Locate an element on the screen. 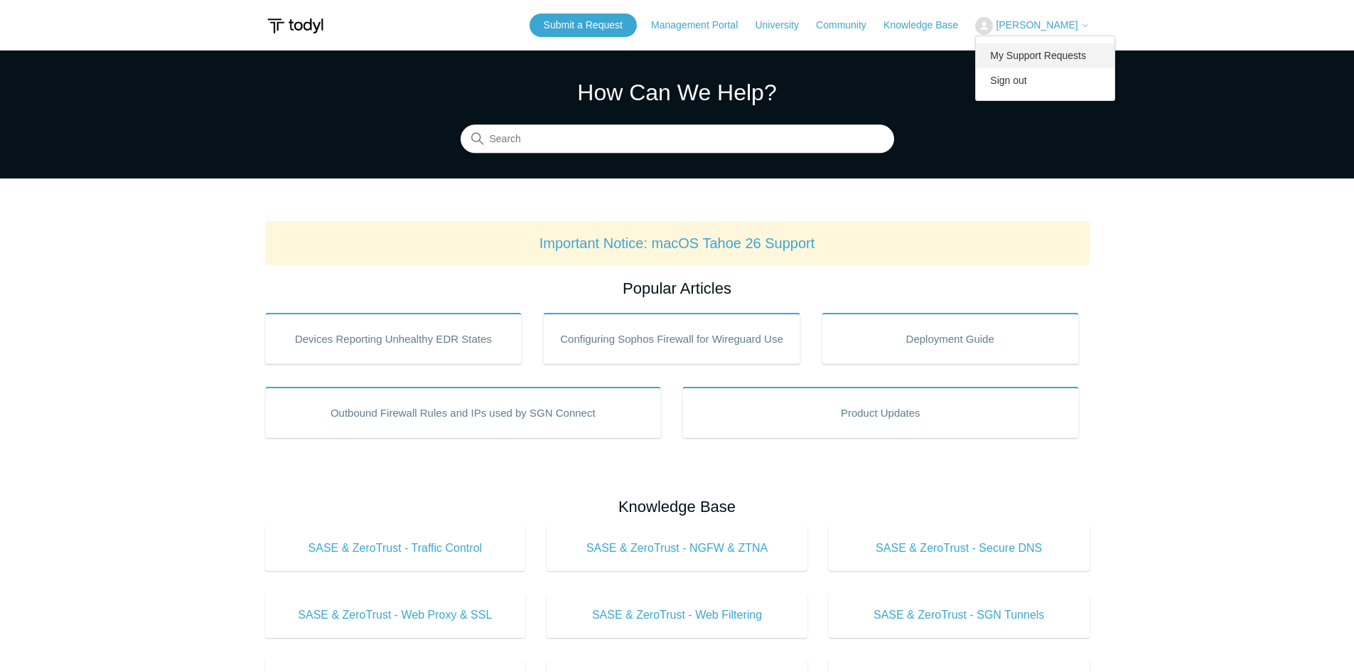  span: SASE & ZeroTrust - NGFW & ZTNA is located at coordinates (677, 548).